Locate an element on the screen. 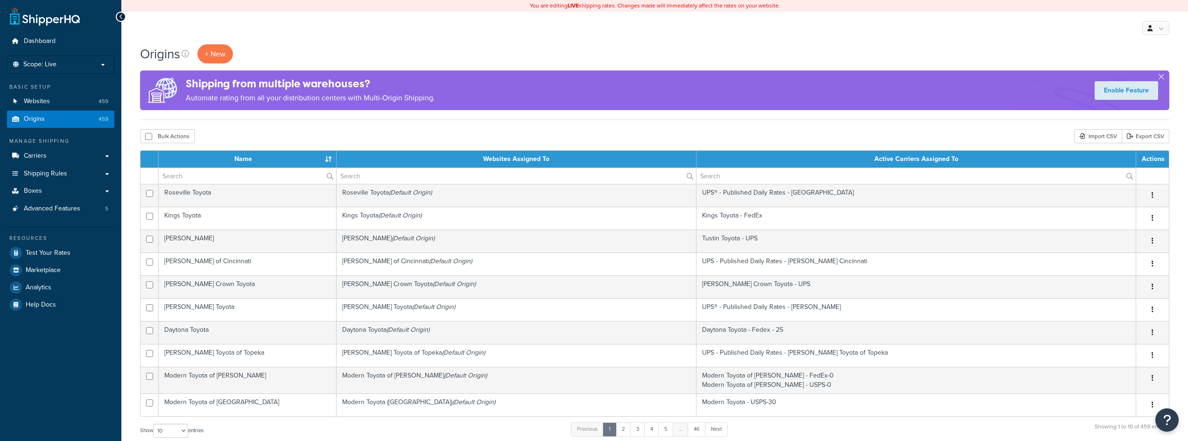 The image size is (1188, 441). a: 46 is located at coordinates (697, 430).